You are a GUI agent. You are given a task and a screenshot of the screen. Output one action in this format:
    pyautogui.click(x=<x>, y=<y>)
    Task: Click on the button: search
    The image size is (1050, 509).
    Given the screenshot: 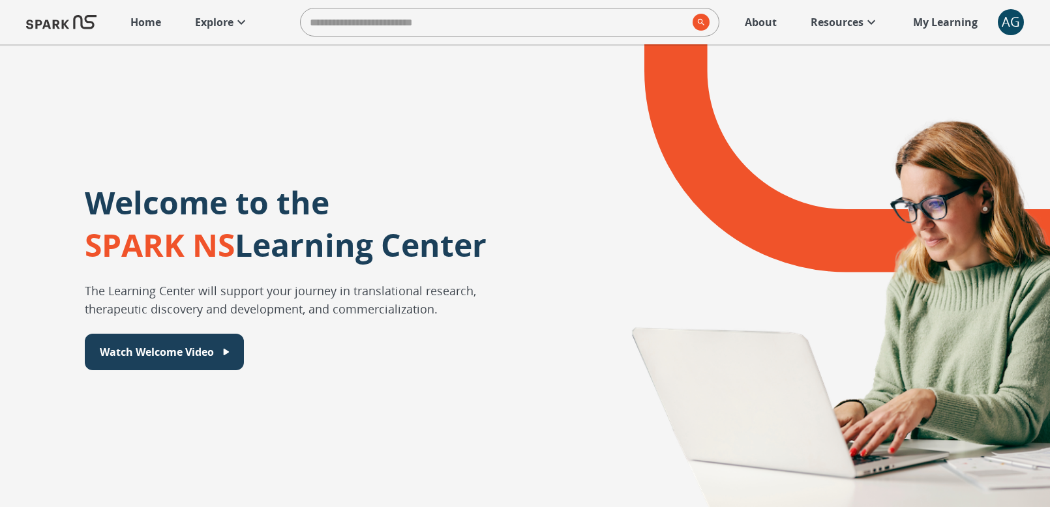 What is the action you would take?
    pyautogui.click(x=699, y=22)
    